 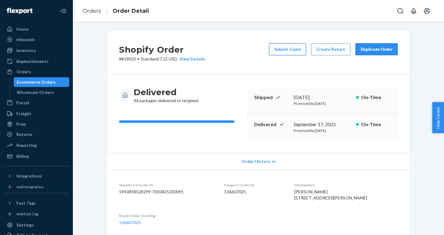 What do you see at coordinates (36, 124) in the screenshot?
I see `a: Prep` at bounding box center [36, 124].